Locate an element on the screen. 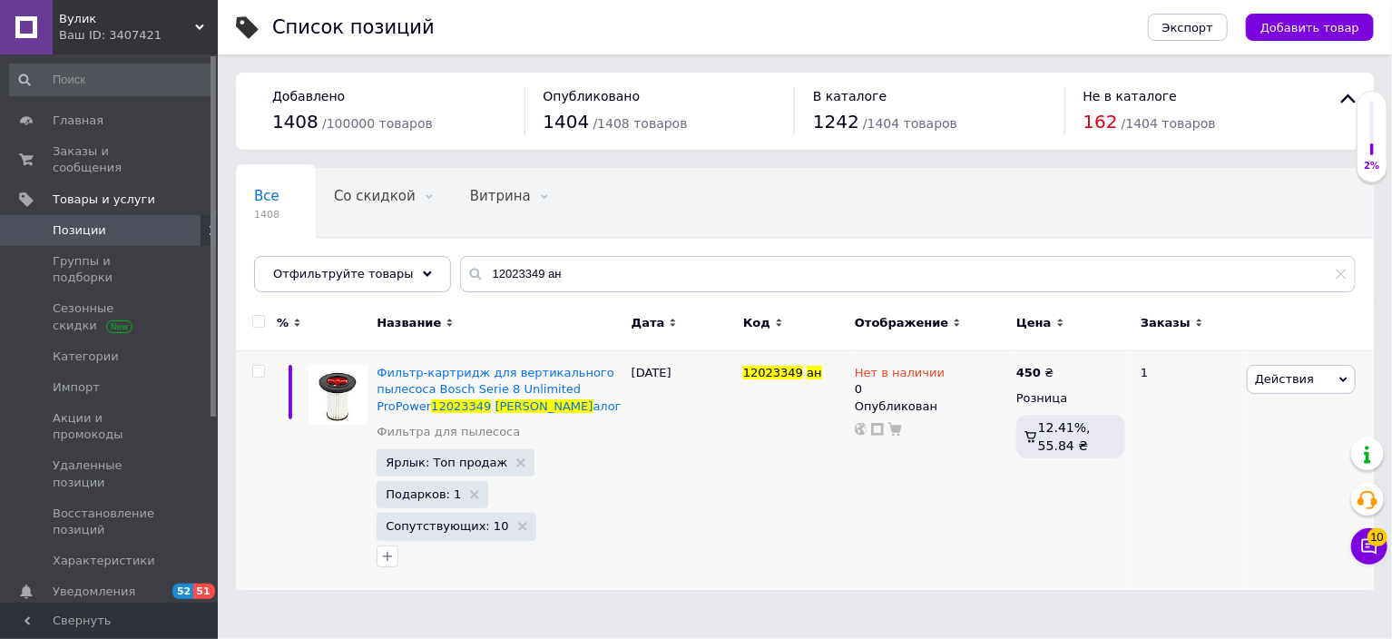 This screenshot has width=1392, height=639. span: В каталоге is located at coordinates (849, 96).